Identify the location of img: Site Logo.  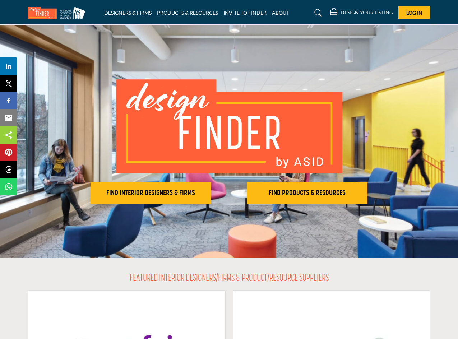
(58, 13).